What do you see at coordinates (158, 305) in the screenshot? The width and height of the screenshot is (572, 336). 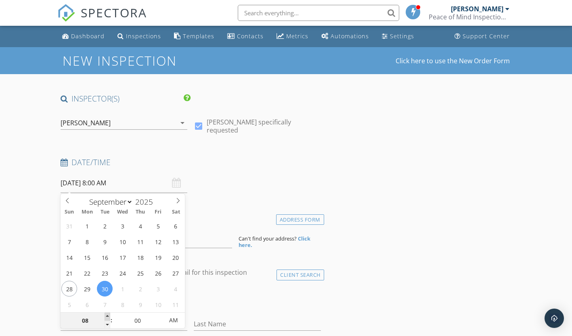 I see `span: October 10, 2025` at bounding box center [158, 305].